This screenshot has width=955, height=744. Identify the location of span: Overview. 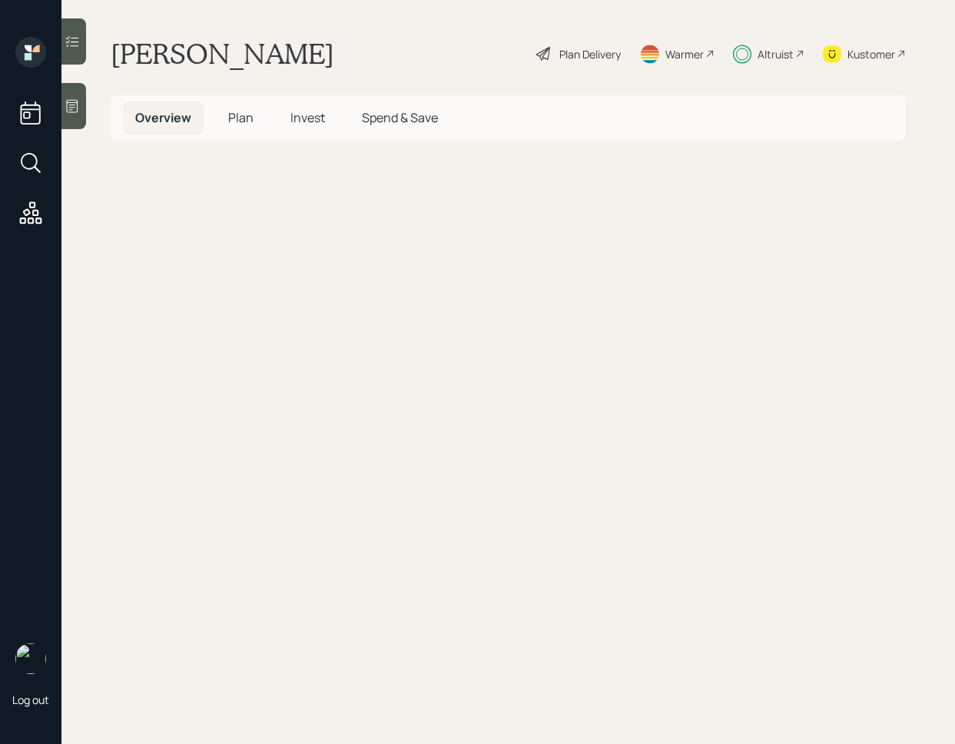
(163, 118).